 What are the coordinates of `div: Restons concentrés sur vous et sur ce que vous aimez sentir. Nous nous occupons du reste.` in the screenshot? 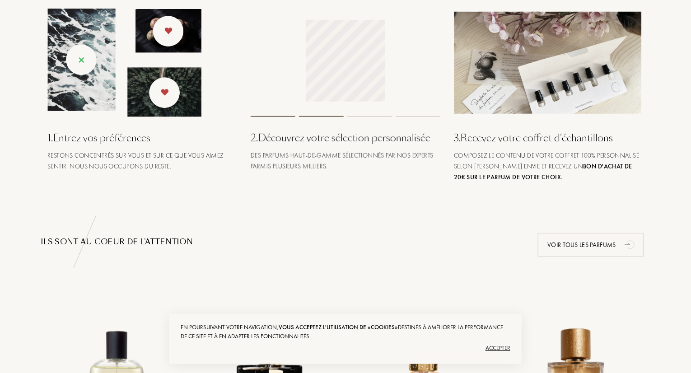 It's located at (142, 161).